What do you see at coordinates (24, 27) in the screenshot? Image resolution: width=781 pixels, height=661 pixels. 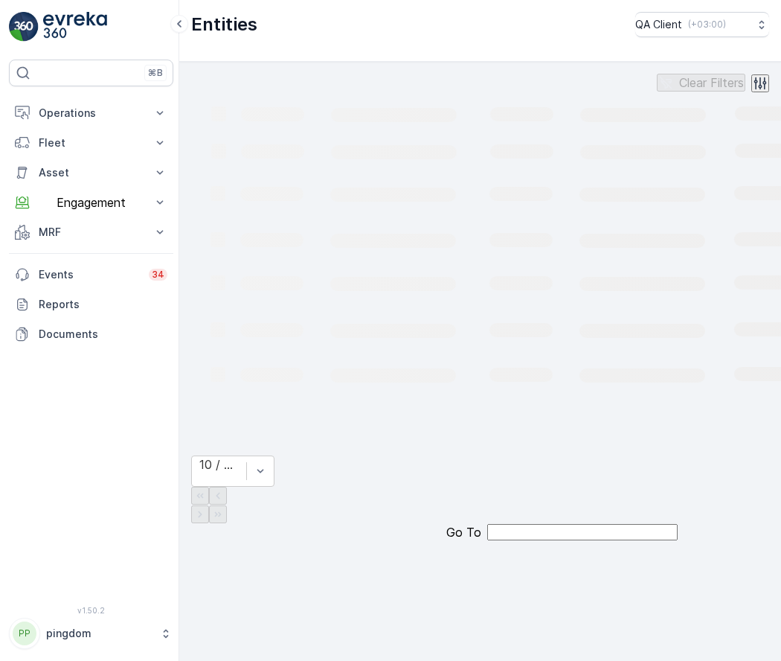 I see `img: logo` at bounding box center [24, 27].